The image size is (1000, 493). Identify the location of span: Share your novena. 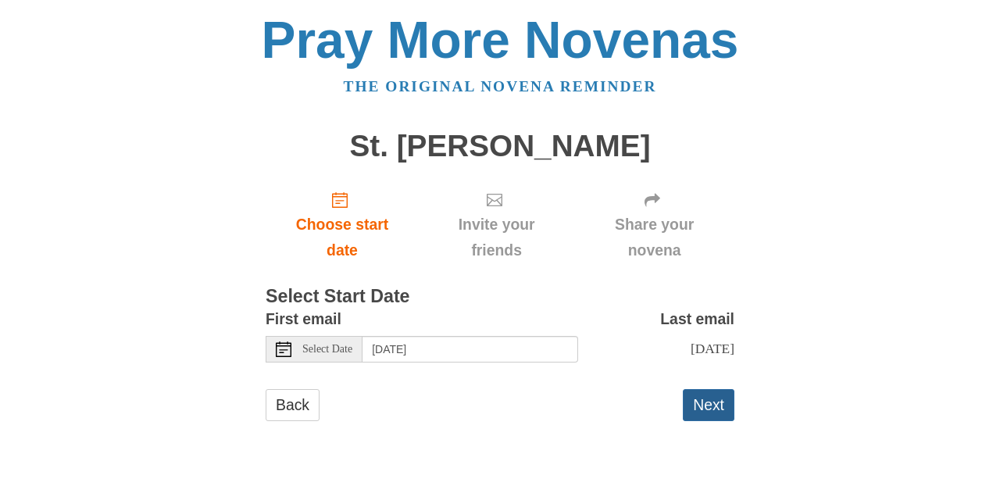
(654, 237).